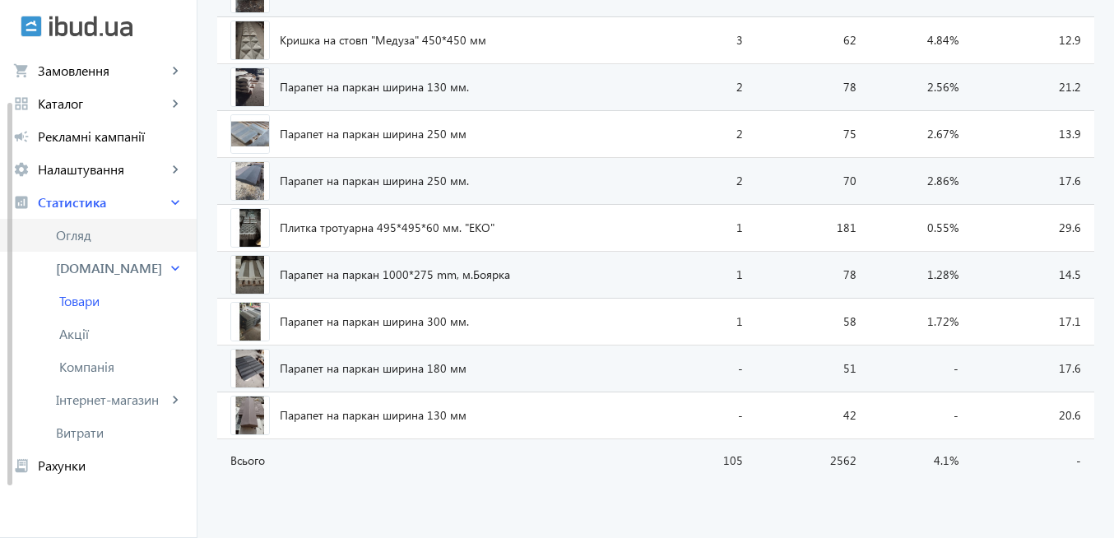  I want to click on img: 222136897115b5df104258228169613-d907519411.jpg, so click(250, 40).